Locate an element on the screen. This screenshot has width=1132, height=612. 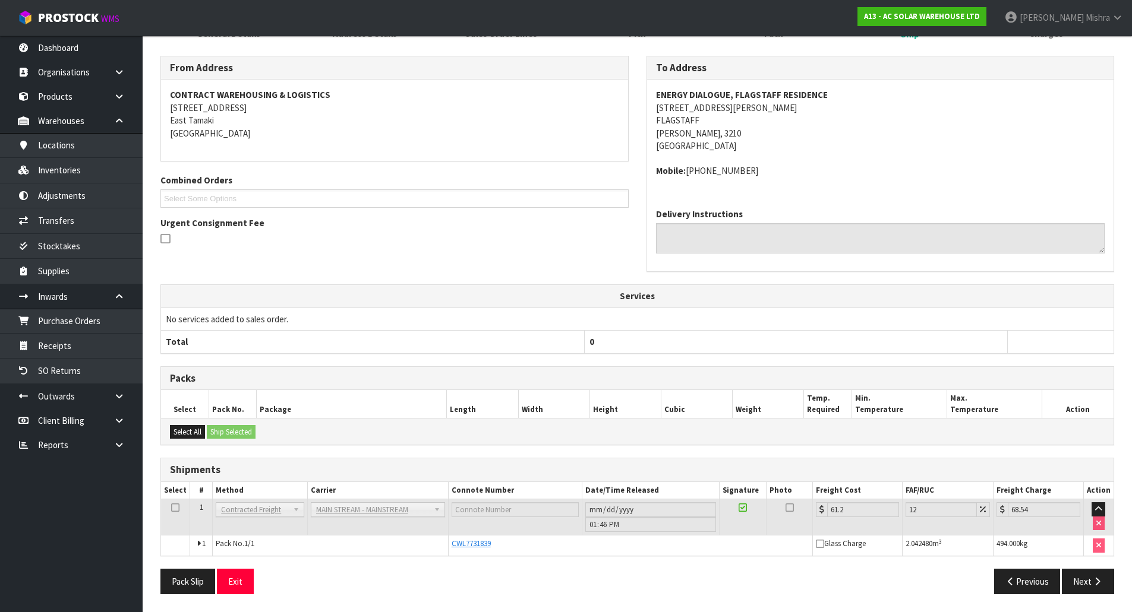
th: Connote Number is located at coordinates (514, 491).